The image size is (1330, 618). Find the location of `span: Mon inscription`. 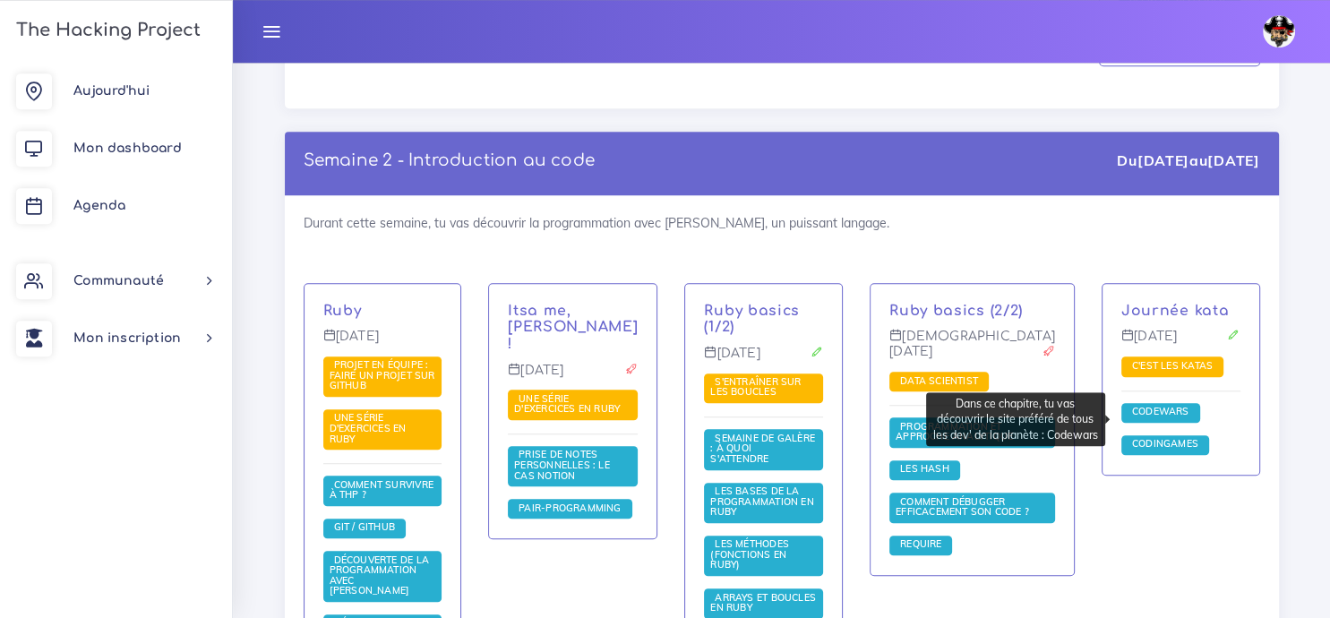

span: Mon inscription is located at coordinates (127, 338).